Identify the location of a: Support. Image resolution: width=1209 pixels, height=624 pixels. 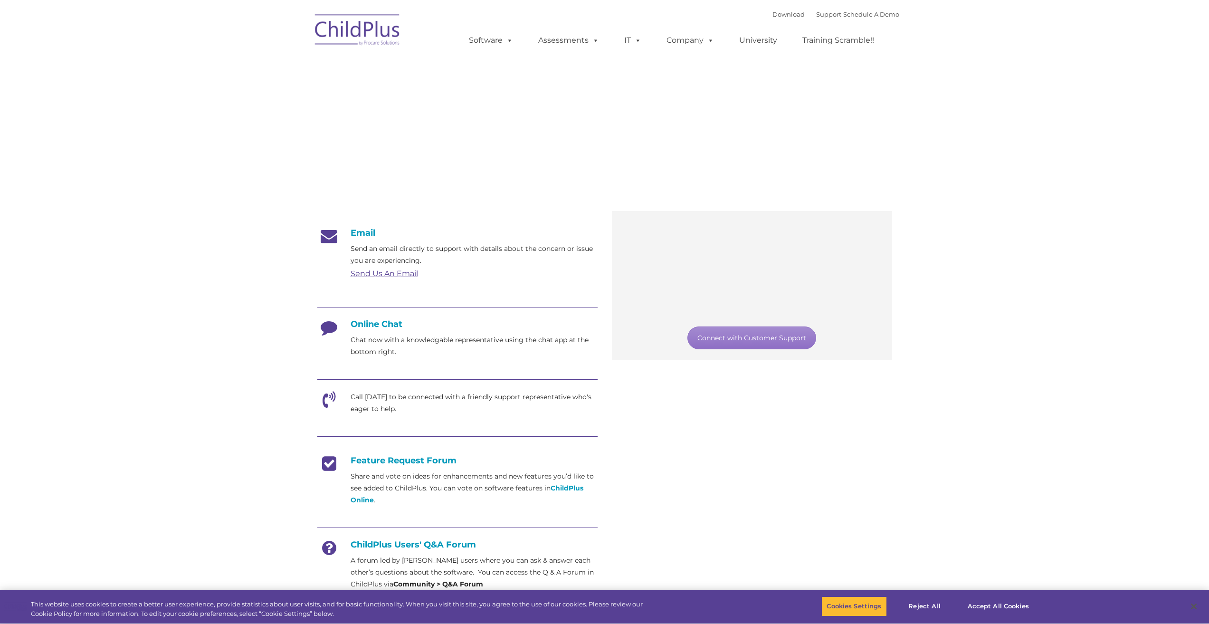
(828, 14).